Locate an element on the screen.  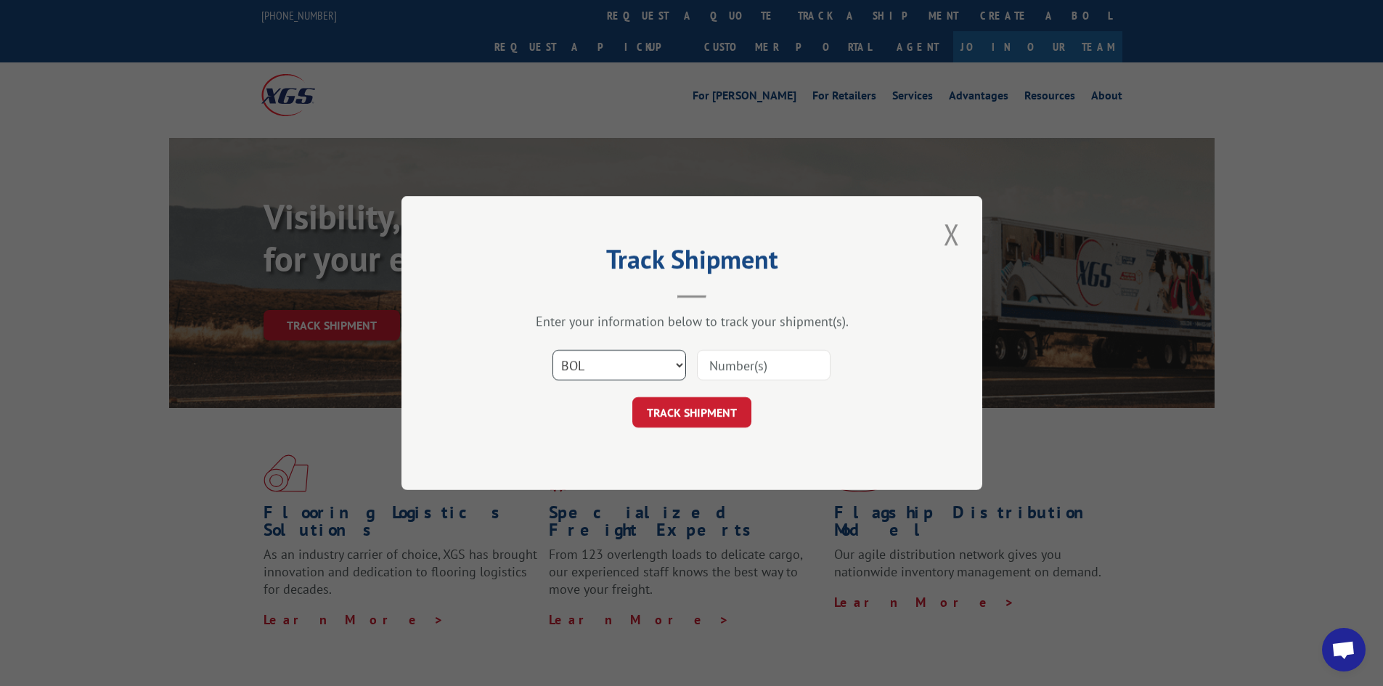
h2: Track Shipment is located at coordinates (692, 263).